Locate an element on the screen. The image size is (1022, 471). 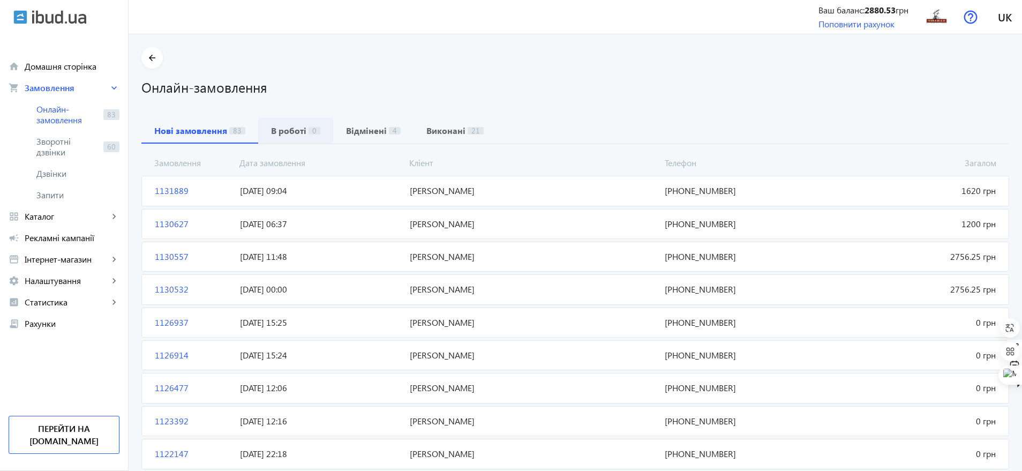
mat-icon: arrow_back is located at coordinates (152, 58).